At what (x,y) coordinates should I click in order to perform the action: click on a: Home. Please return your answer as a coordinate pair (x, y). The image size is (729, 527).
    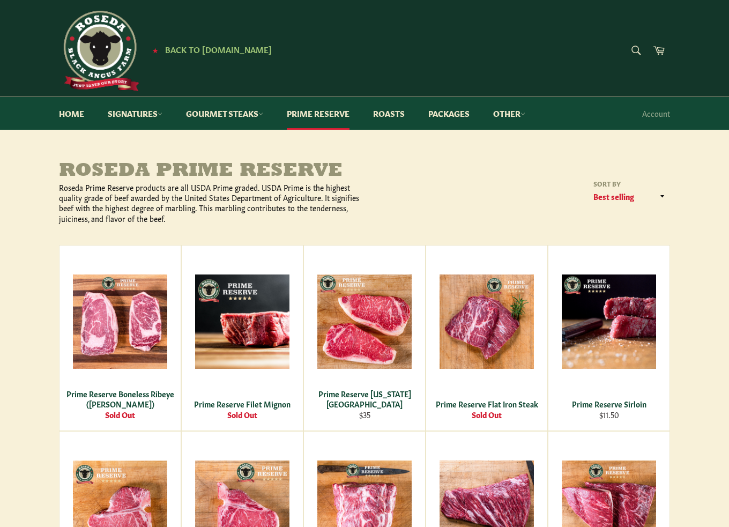
    Looking at the image, I should click on (71, 113).